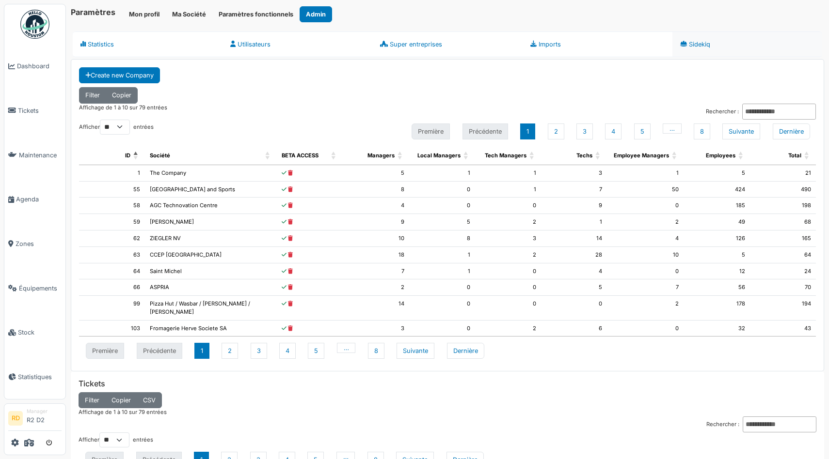 The height and width of the screenshot is (459, 829). I want to click on div: Affichage de 1 à 10 sur 79 entrées, so click(123, 111).